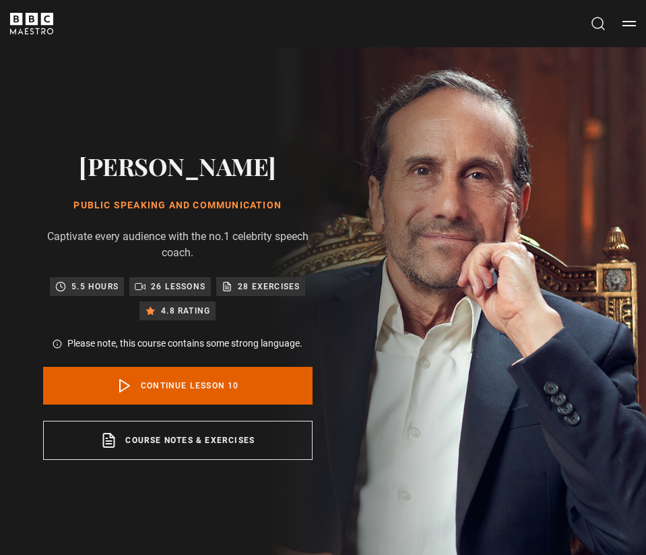 The width and height of the screenshot is (646, 555). Describe the element at coordinates (178, 440) in the screenshot. I see `a: Course notes & exercises` at that location.